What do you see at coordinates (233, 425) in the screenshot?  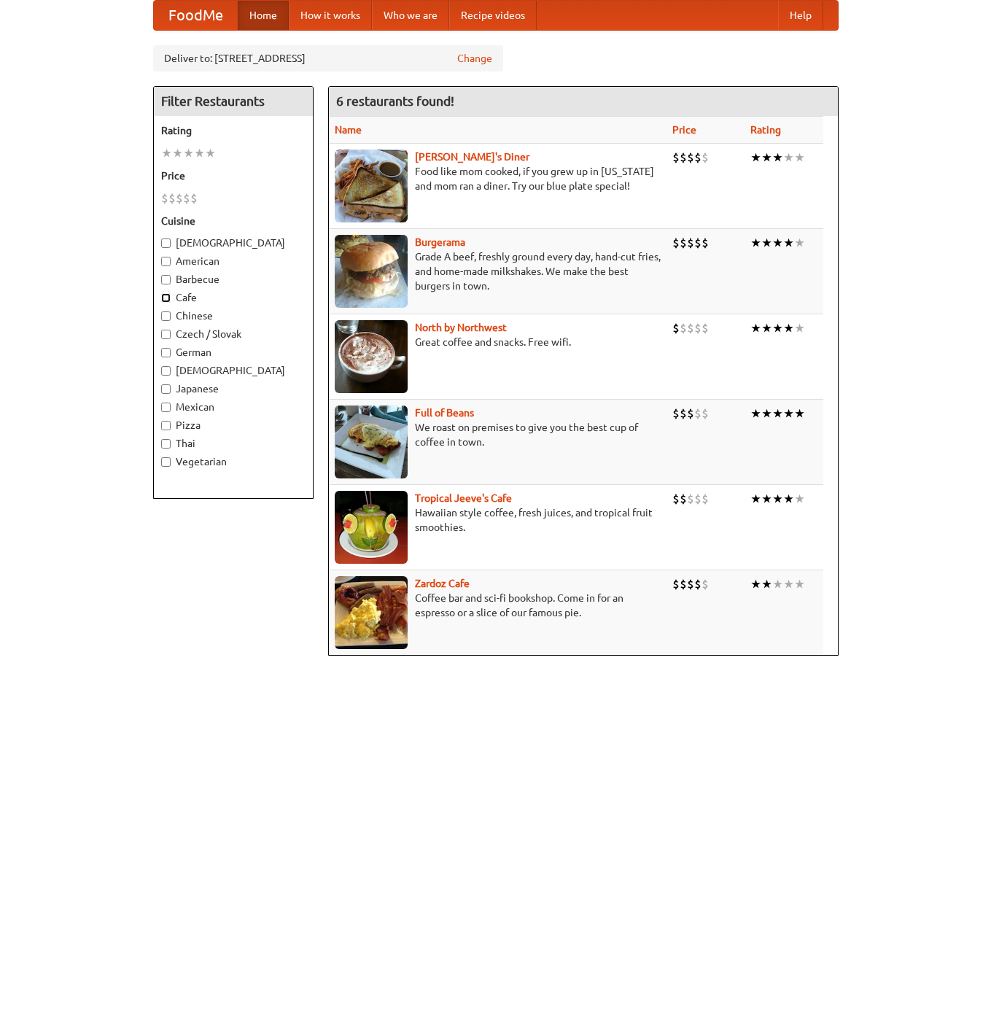 I see `label: Pizza` at bounding box center [233, 425].